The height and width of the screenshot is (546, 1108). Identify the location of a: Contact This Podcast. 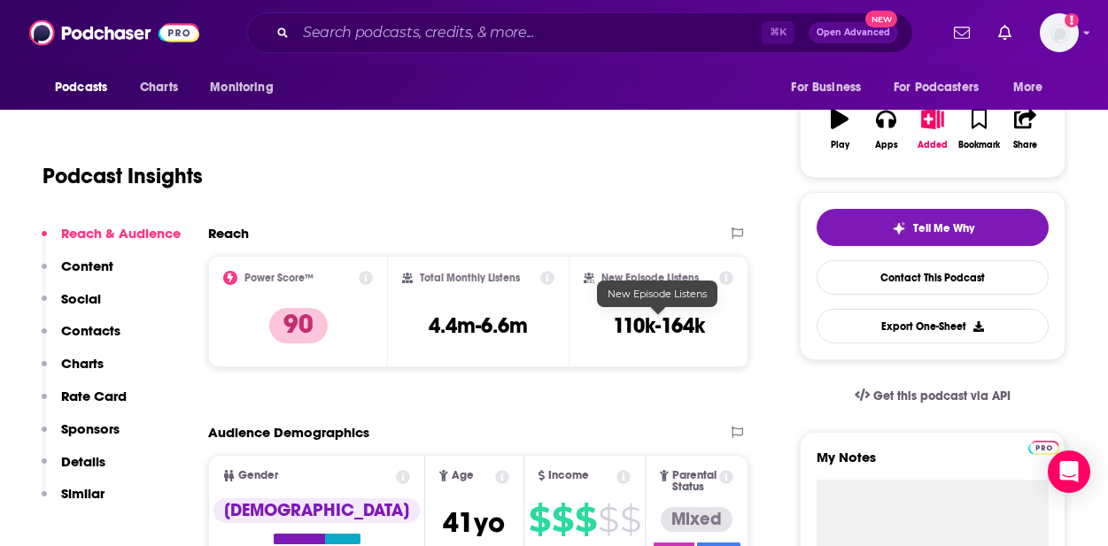
(933, 277).